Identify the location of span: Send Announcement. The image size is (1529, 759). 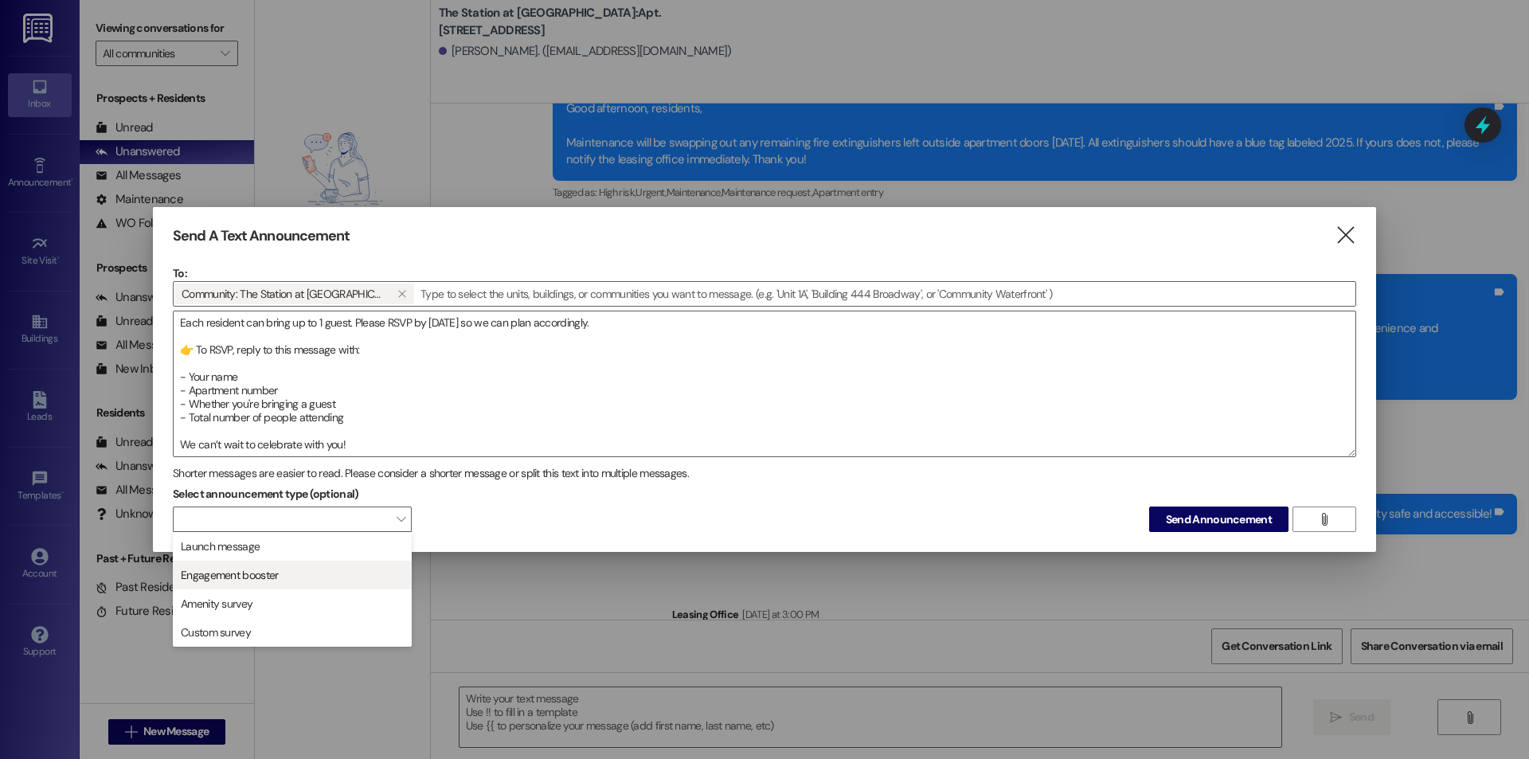
(1219, 519).